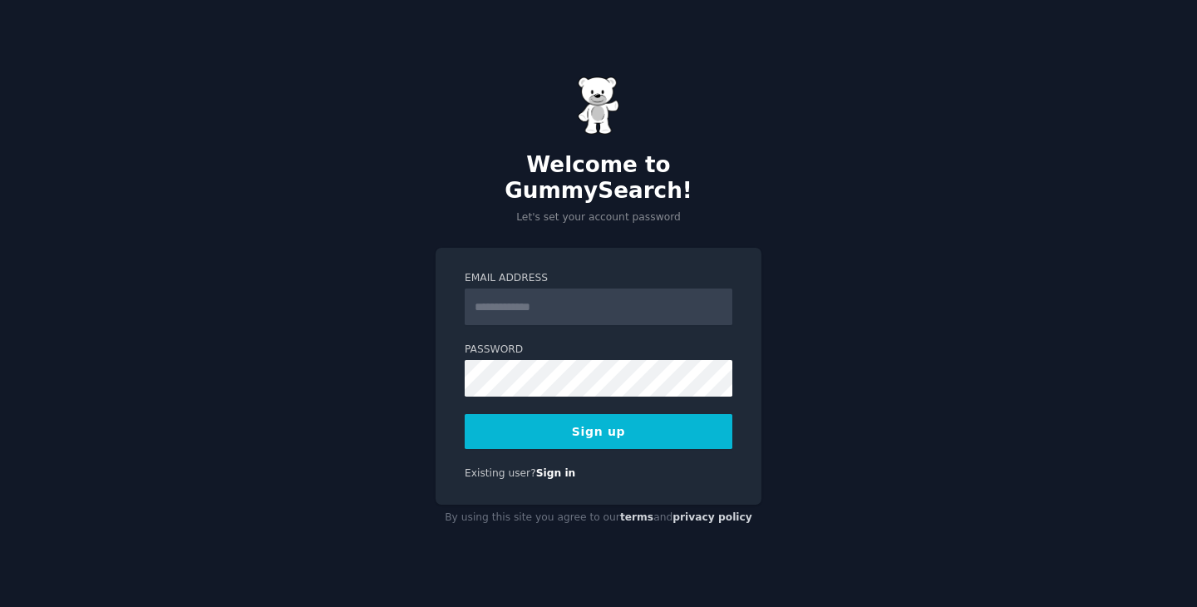  What do you see at coordinates (598, 278) in the screenshot?
I see `label: Email Address` at bounding box center [598, 278].